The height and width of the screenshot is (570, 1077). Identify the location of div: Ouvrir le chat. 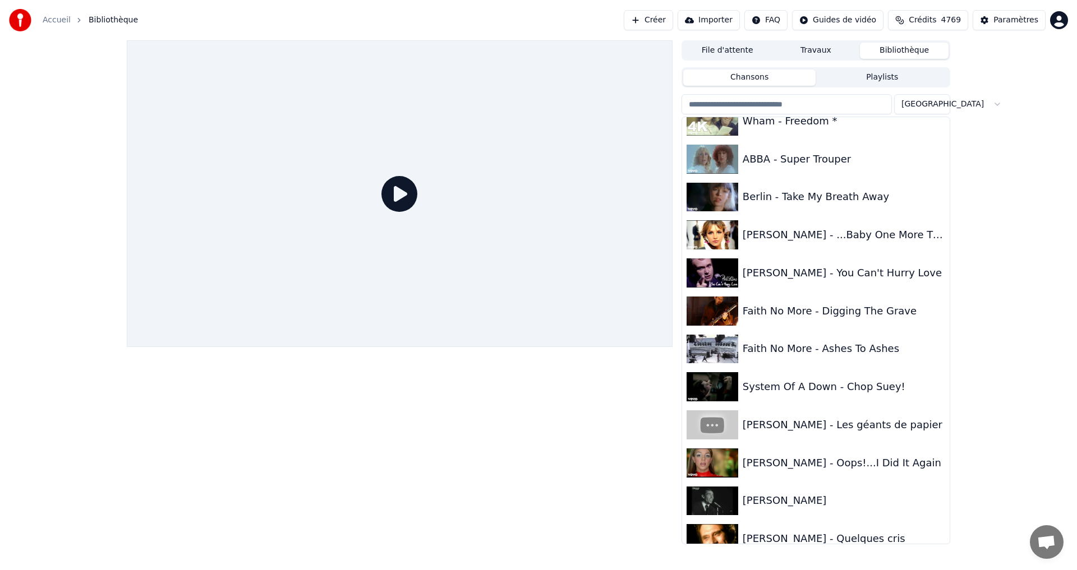
(1047, 542).